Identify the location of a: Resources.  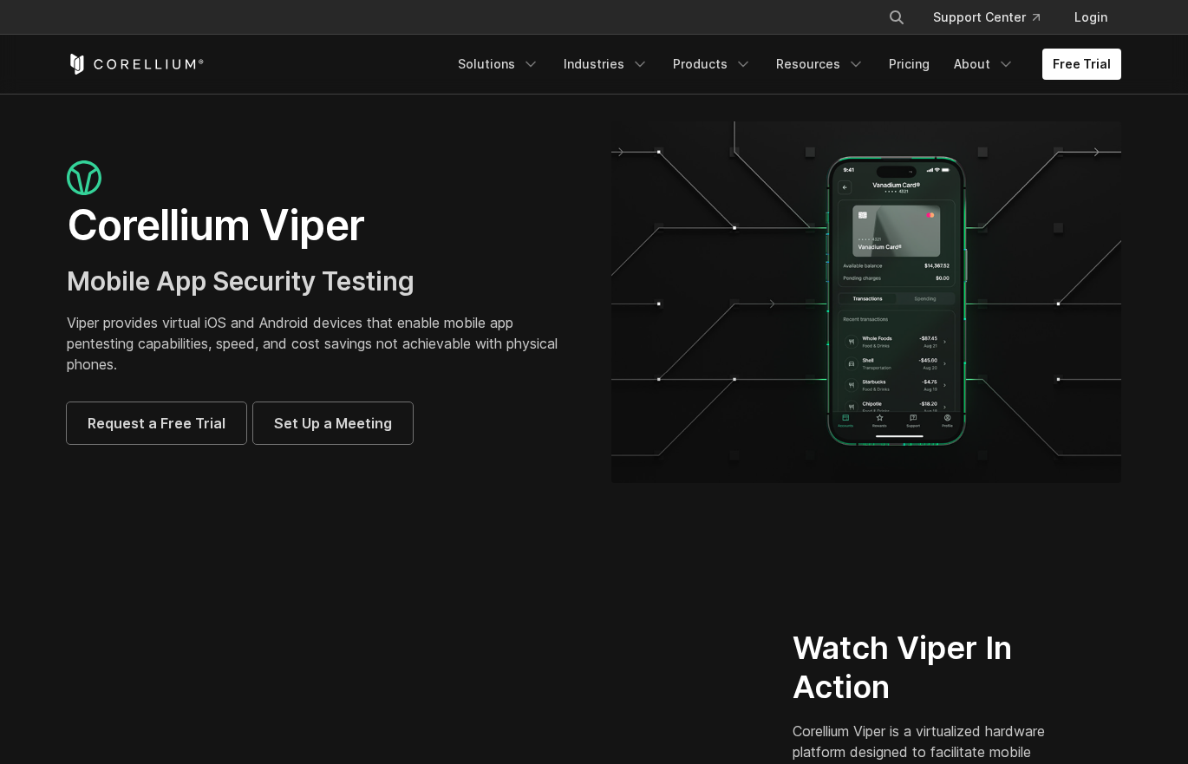
(820, 64).